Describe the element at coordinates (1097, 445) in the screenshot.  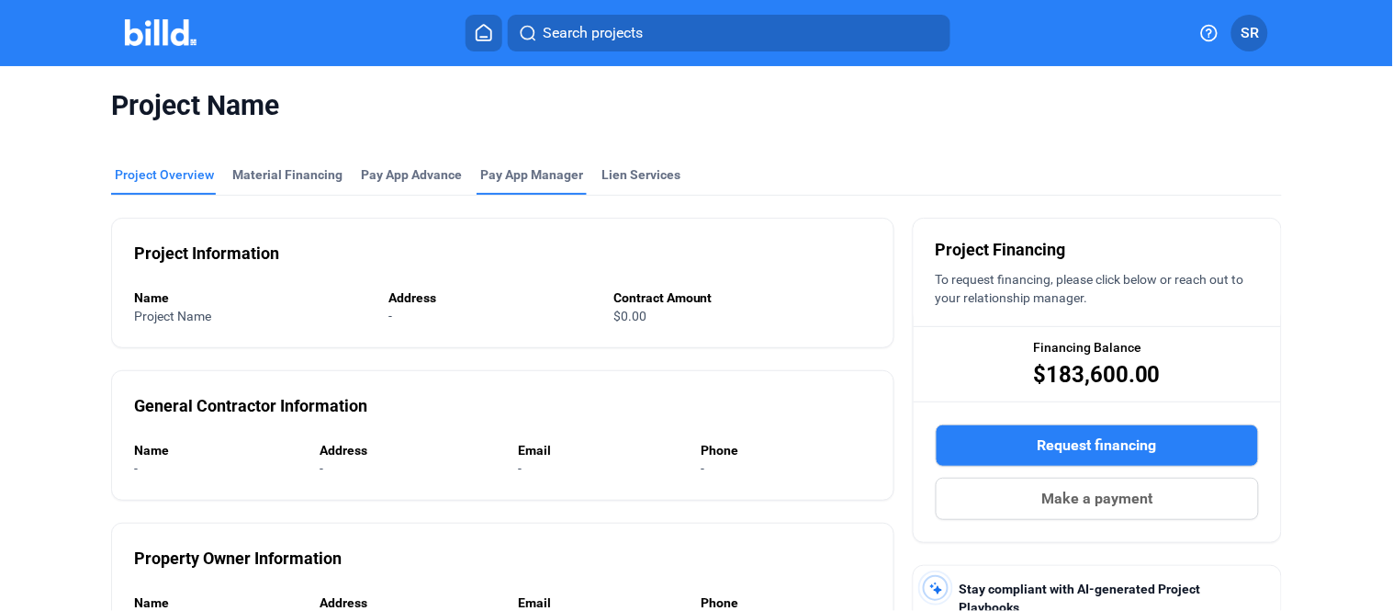
I see `button: Request financing` at that location.